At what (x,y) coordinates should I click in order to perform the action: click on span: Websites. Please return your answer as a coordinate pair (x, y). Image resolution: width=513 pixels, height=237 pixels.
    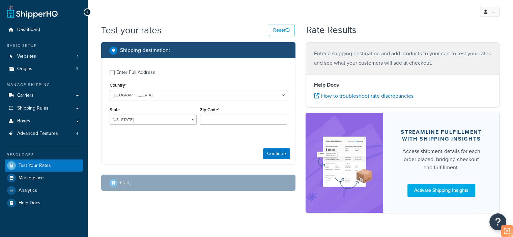
    Looking at the image, I should click on (27, 56).